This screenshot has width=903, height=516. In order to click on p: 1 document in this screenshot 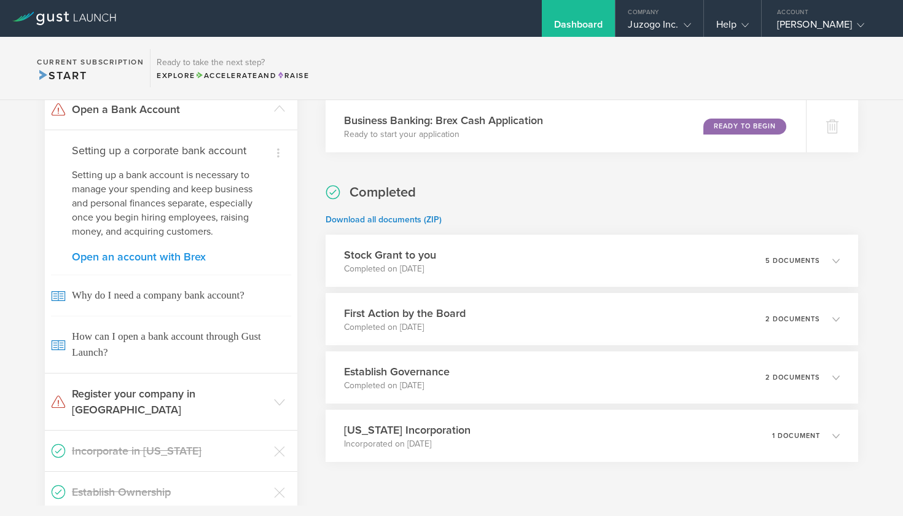, I will do `click(797, 436)`.